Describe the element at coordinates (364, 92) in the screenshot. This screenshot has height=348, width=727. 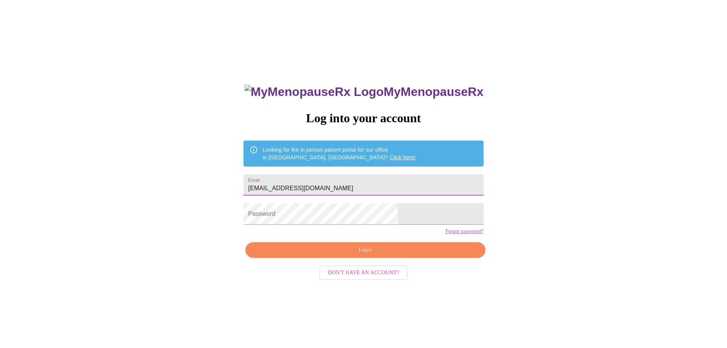
I see `h3: MyMenopauseRx` at that location.